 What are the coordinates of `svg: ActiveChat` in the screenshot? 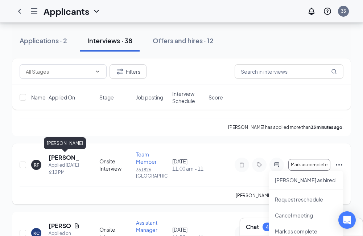 It's located at (277, 165).